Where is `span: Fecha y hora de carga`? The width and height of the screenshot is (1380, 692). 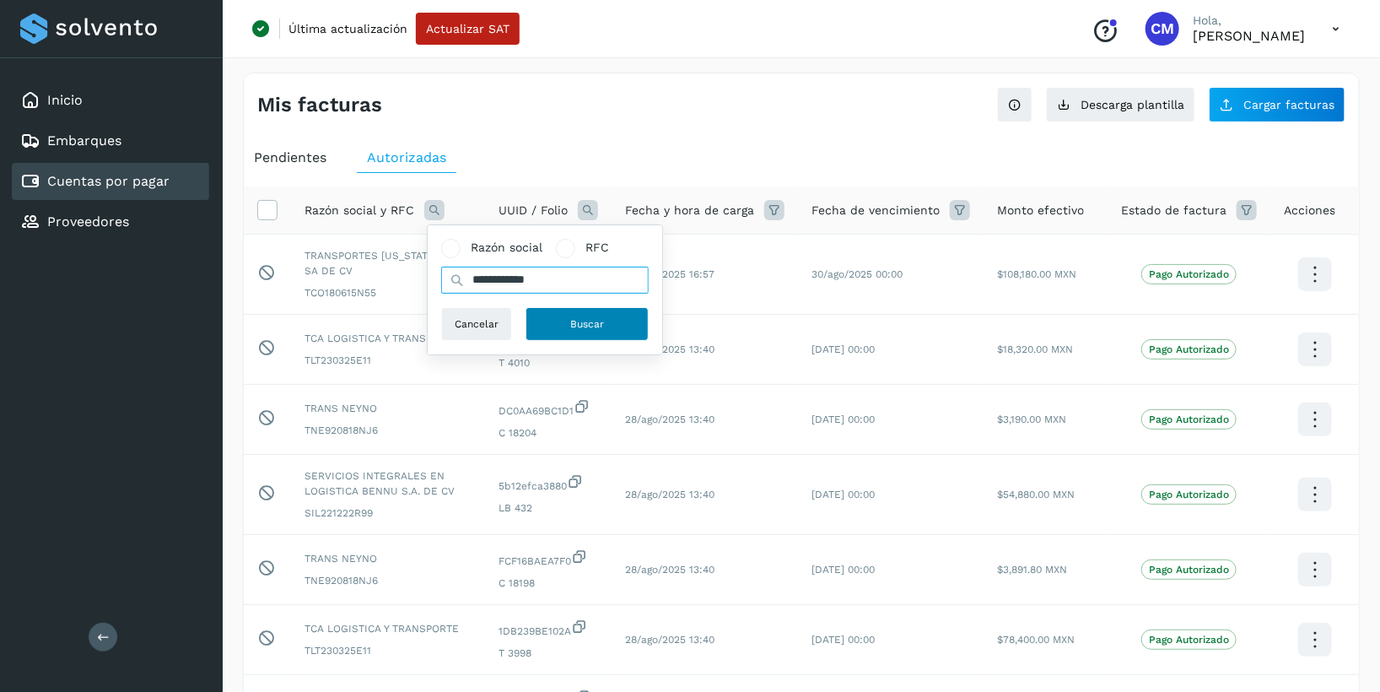
span: Fecha y hora de carga is located at coordinates (689, 210).